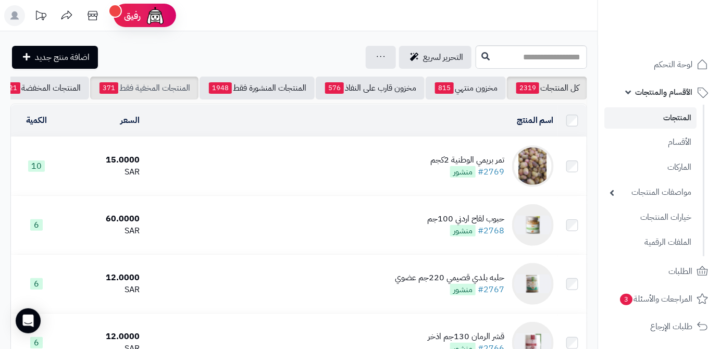 The image size is (720, 349). I want to click on span: 2319, so click(528, 88).